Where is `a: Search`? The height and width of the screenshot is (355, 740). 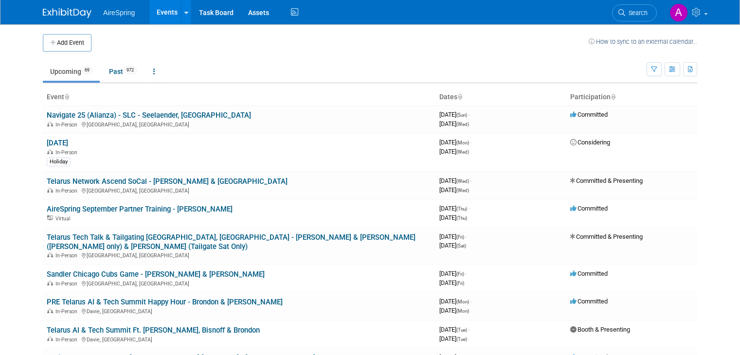
a: Search is located at coordinates (634, 13).